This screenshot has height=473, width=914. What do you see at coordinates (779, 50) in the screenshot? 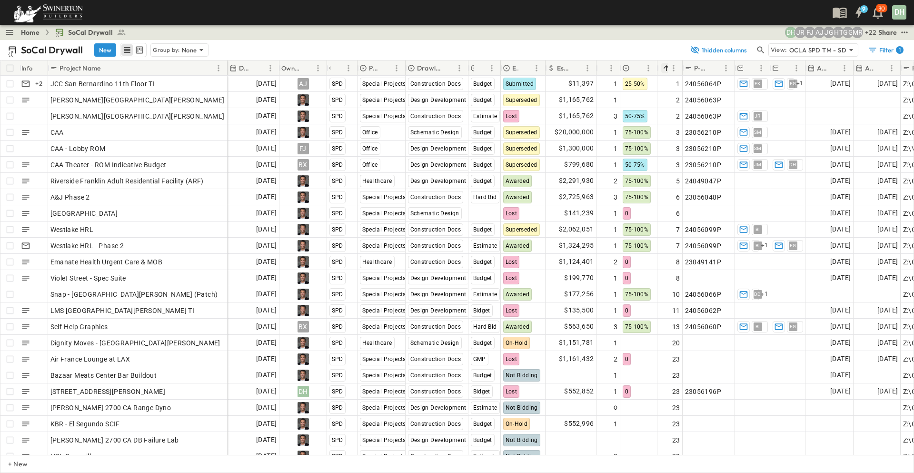
I see `p: View:` at bounding box center [779, 50].